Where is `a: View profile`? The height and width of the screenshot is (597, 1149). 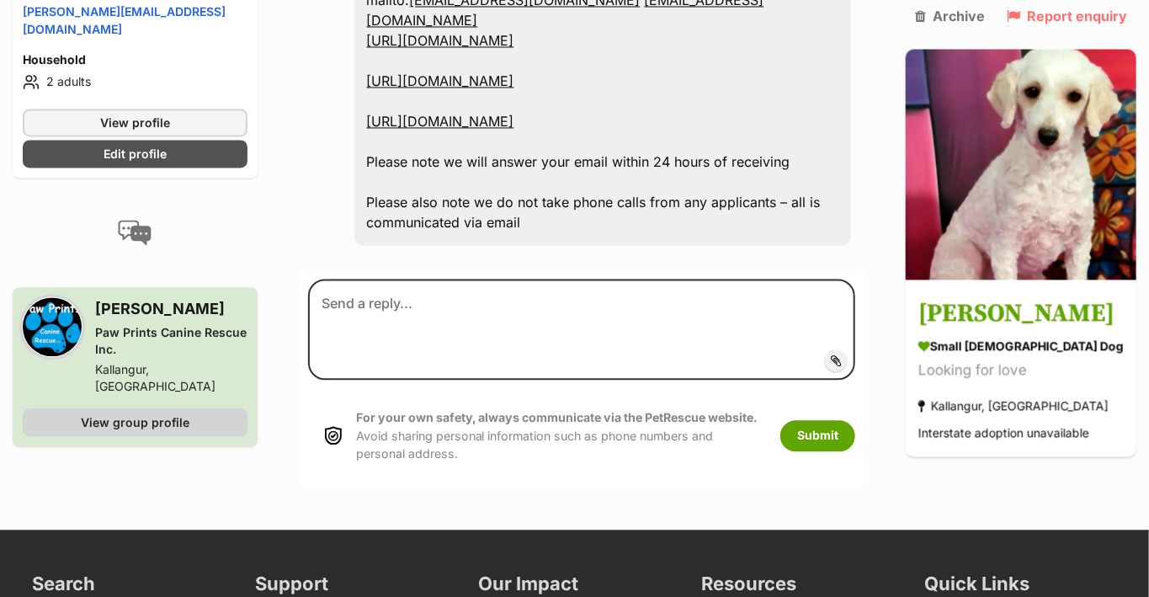 a: View profile is located at coordinates (135, 121).